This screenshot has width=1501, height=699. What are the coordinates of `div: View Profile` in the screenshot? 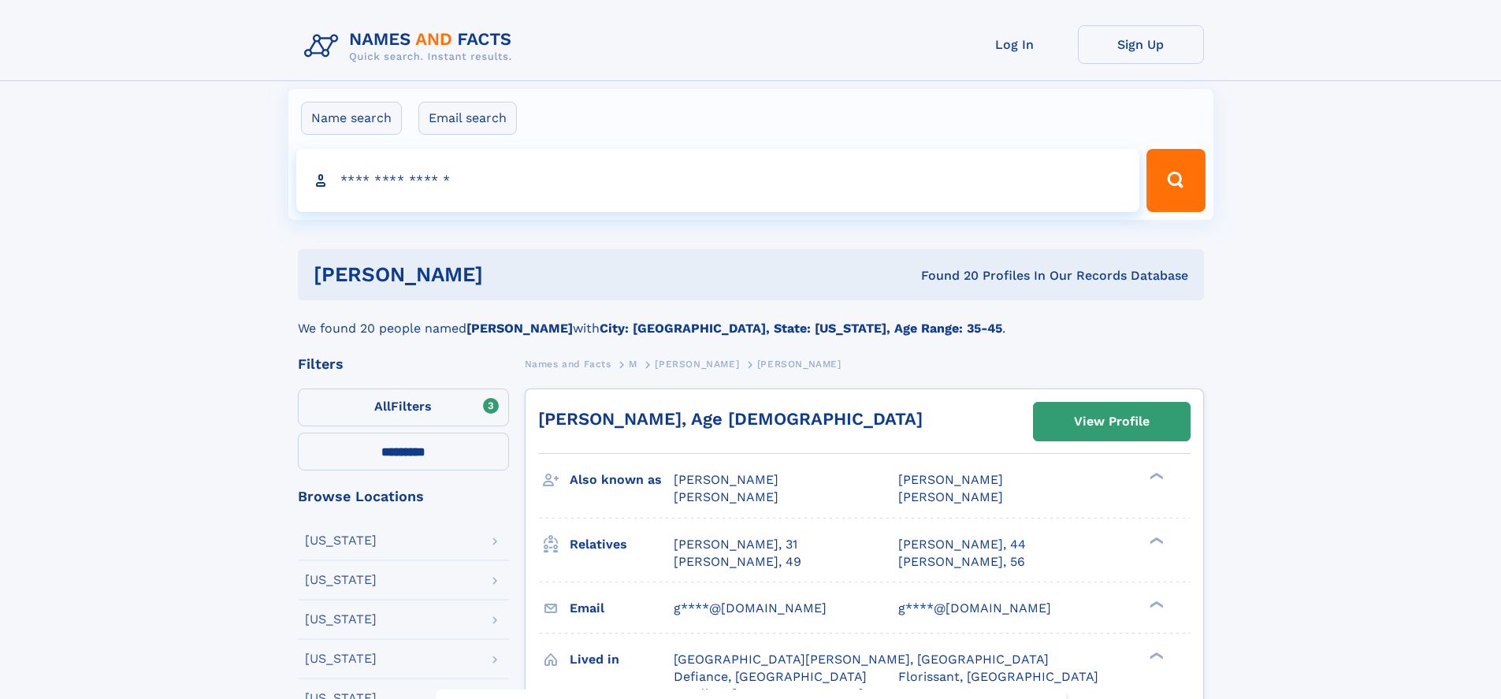 It's located at (1111, 421).